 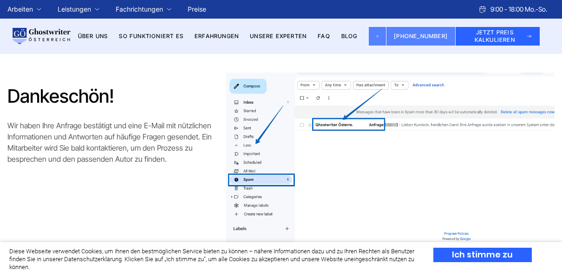 I want to click on a: Leistungen, so click(x=74, y=9).